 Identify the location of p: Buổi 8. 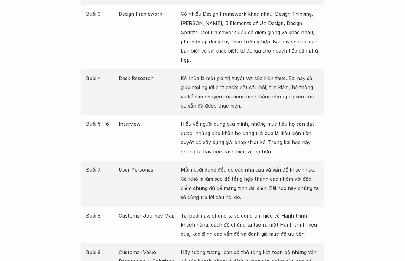
(101, 216).